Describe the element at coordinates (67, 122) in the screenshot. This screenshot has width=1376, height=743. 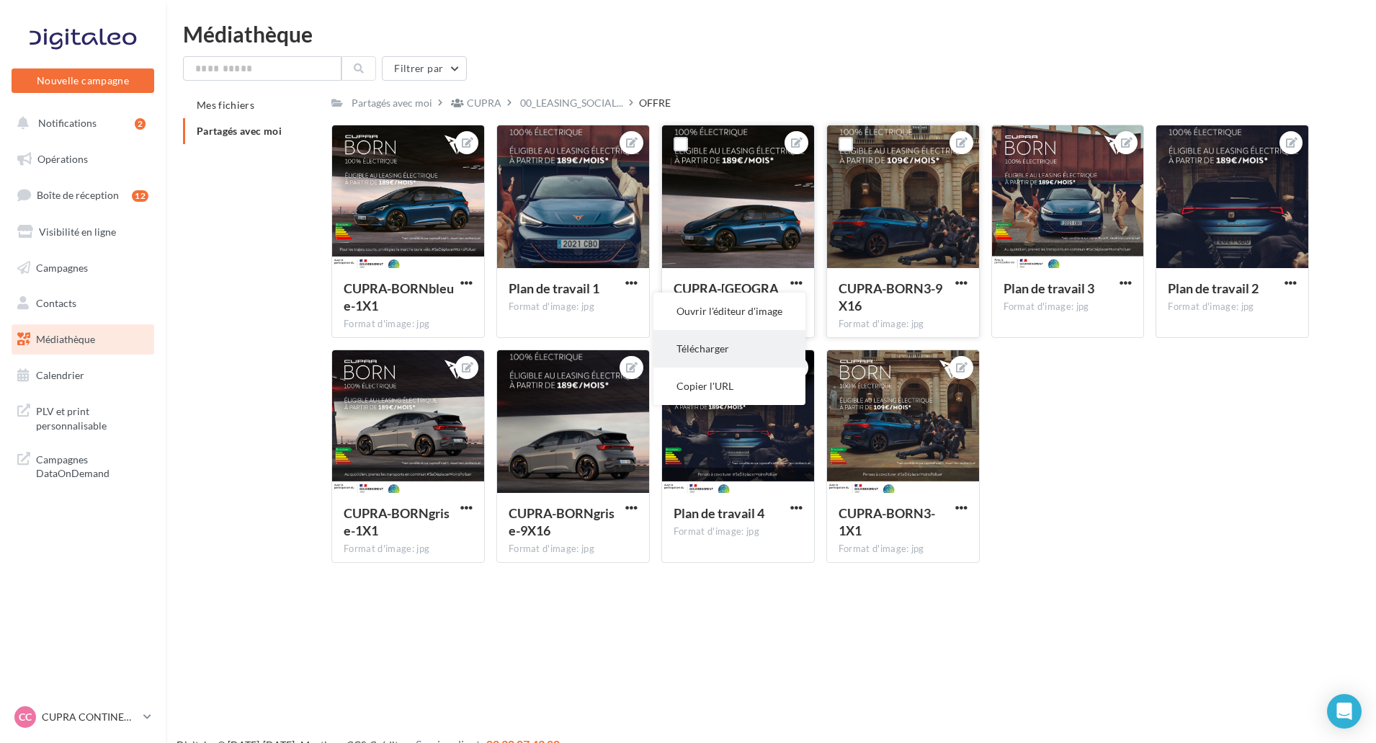
I see `span: Notifications` at that location.